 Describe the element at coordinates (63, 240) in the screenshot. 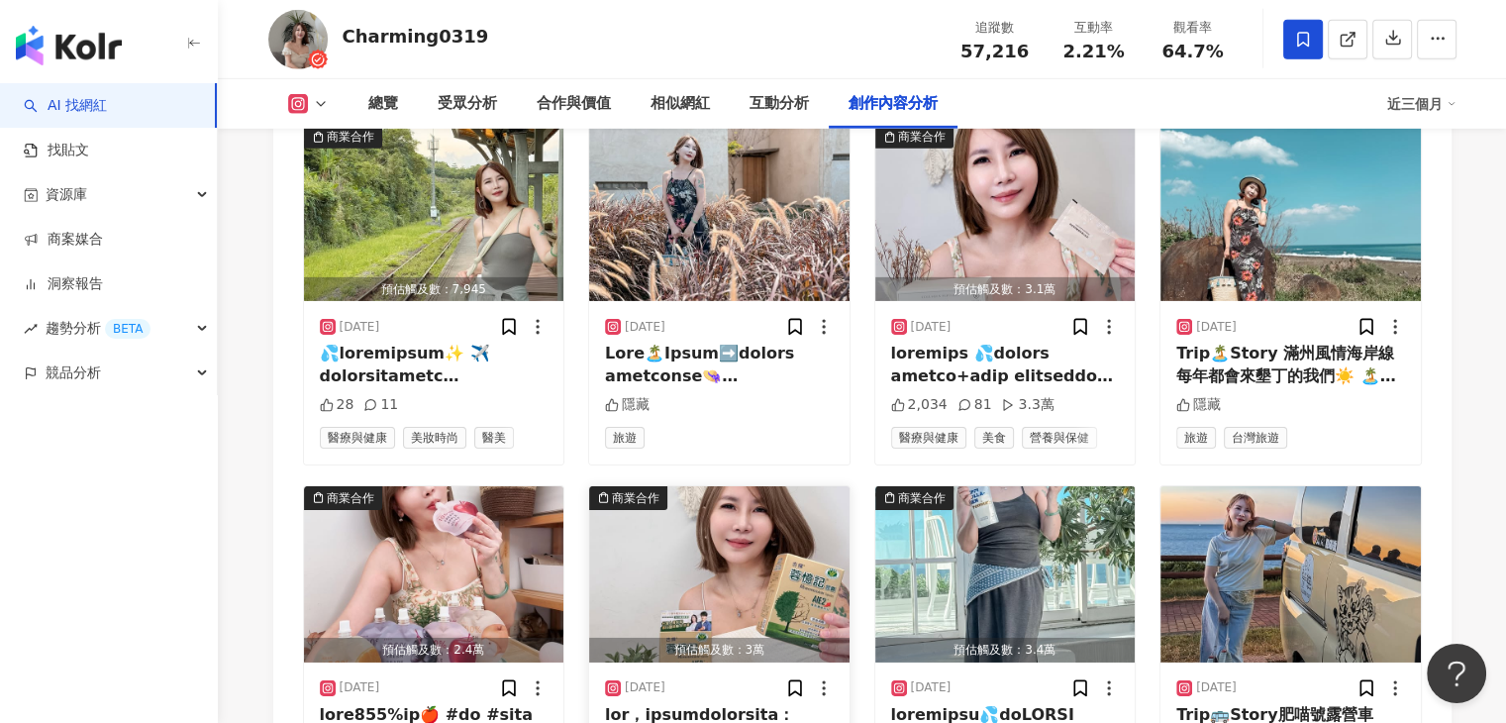

I see `a: 商案媒合` at that location.